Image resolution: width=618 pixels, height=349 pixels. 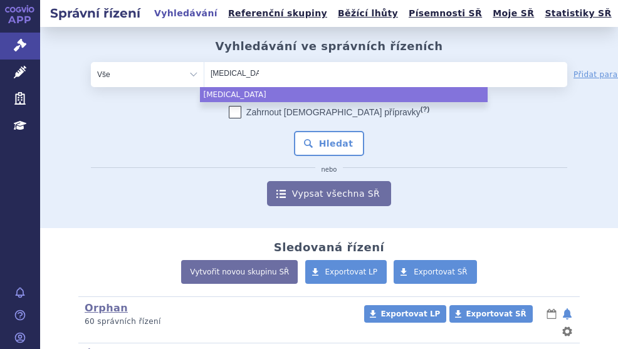 What do you see at coordinates (368, 13) in the screenshot?
I see `a: Běžící lhůty` at bounding box center [368, 13].